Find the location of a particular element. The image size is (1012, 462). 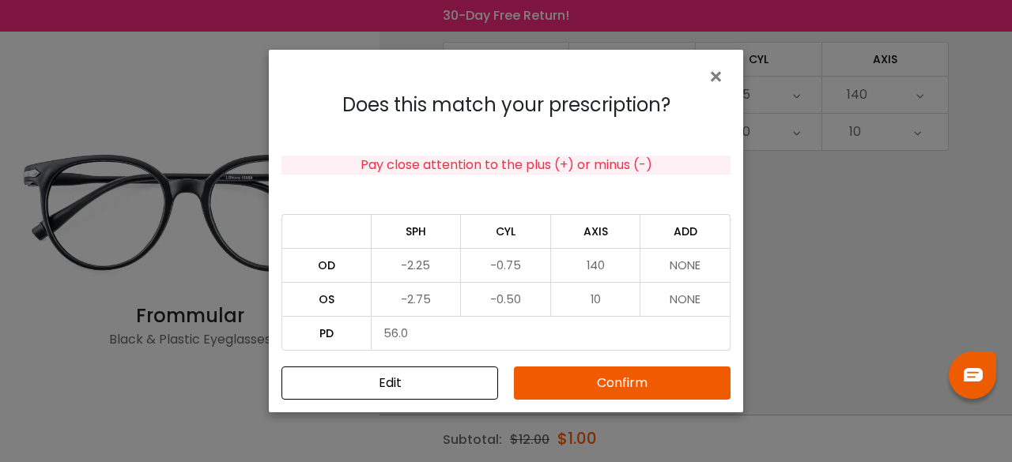

td: -2.75 is located at coordinates (417, 299).